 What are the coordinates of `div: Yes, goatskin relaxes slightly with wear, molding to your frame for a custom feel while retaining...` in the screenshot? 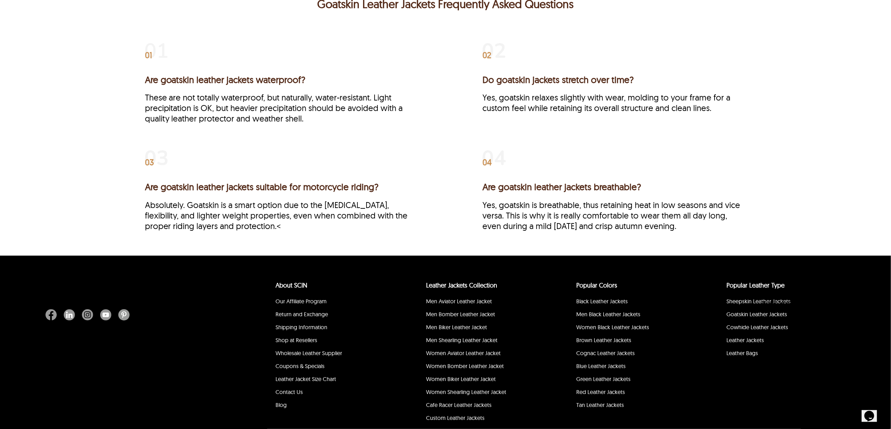 It's located at (614, 103).